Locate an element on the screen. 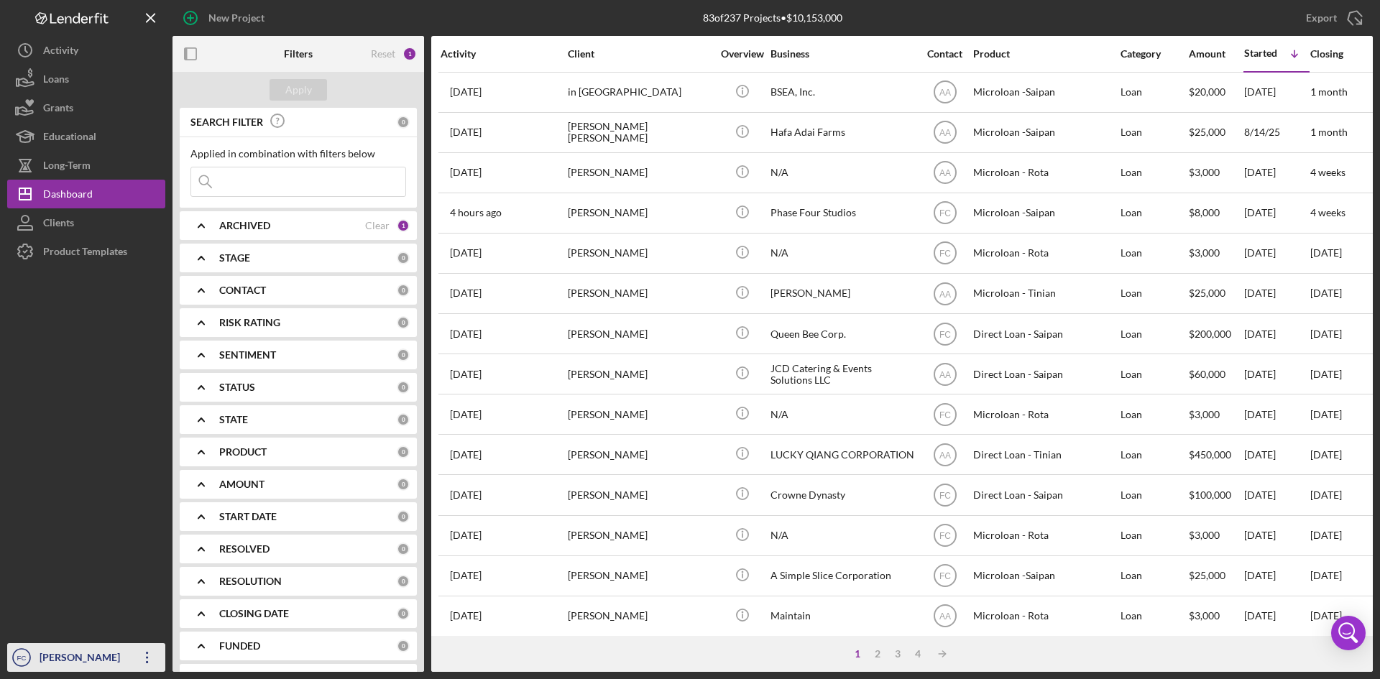  div: $100,000 is located at coordinates (1215, 494).